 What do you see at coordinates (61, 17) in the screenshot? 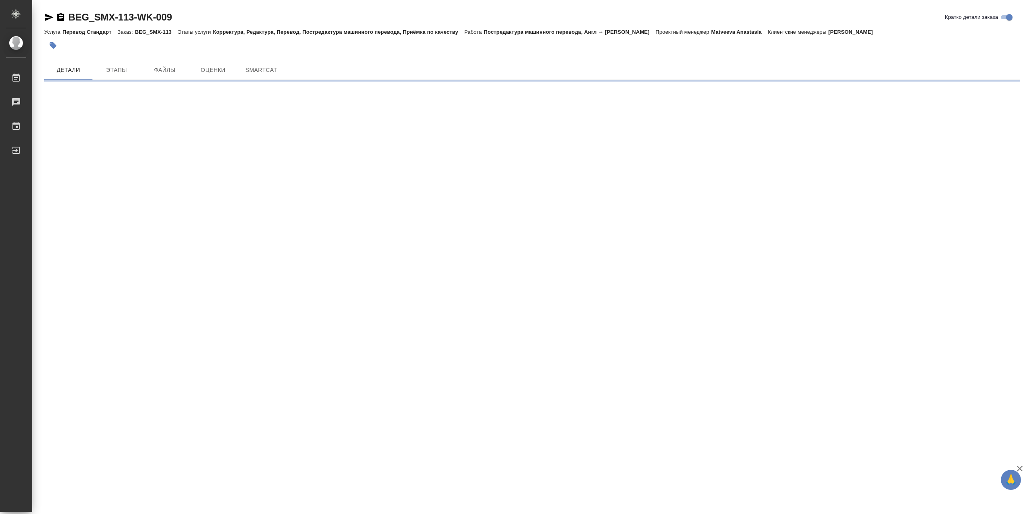
I see `button: Скопировать ссылку` at bounding box center [61, 17].